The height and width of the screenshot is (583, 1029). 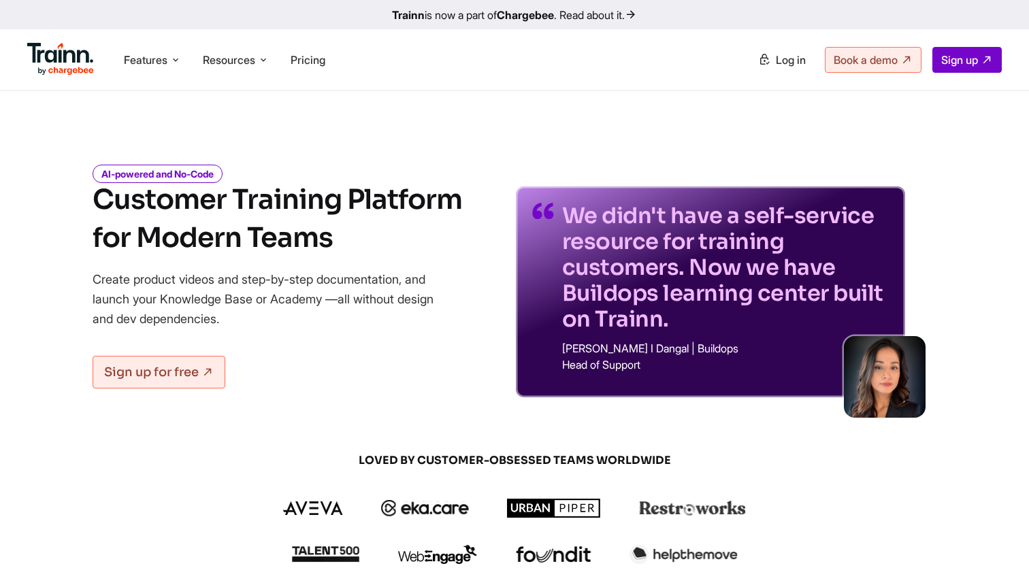 I want to click on span: Resources, so click(x=229, y=60).